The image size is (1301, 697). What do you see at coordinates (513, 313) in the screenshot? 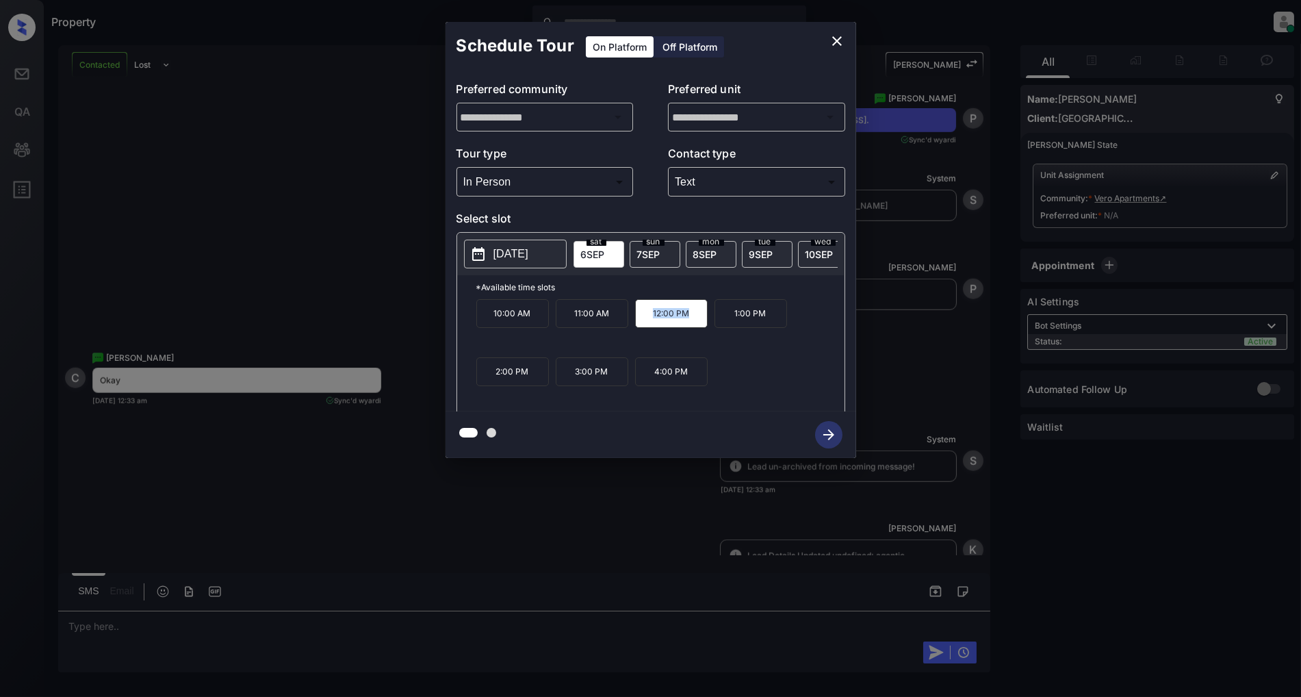
I see `p: 10:00 AM` at bounding box center [513, 313].